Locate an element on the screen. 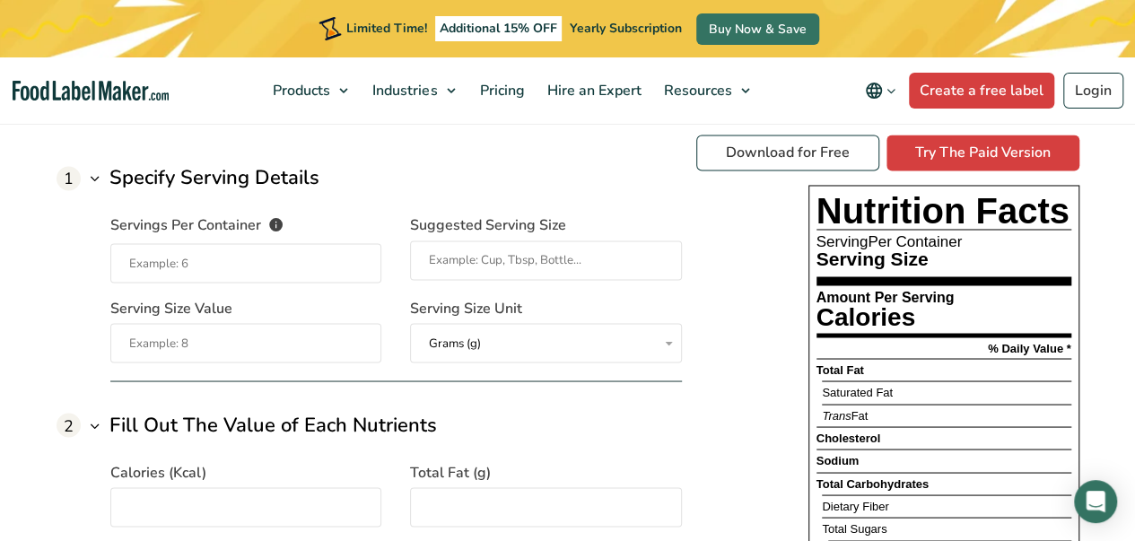 Image resolution: width=1135 pixels, height=541 pixels. p: Nutrition Facts is located at coordinates (944, 211).